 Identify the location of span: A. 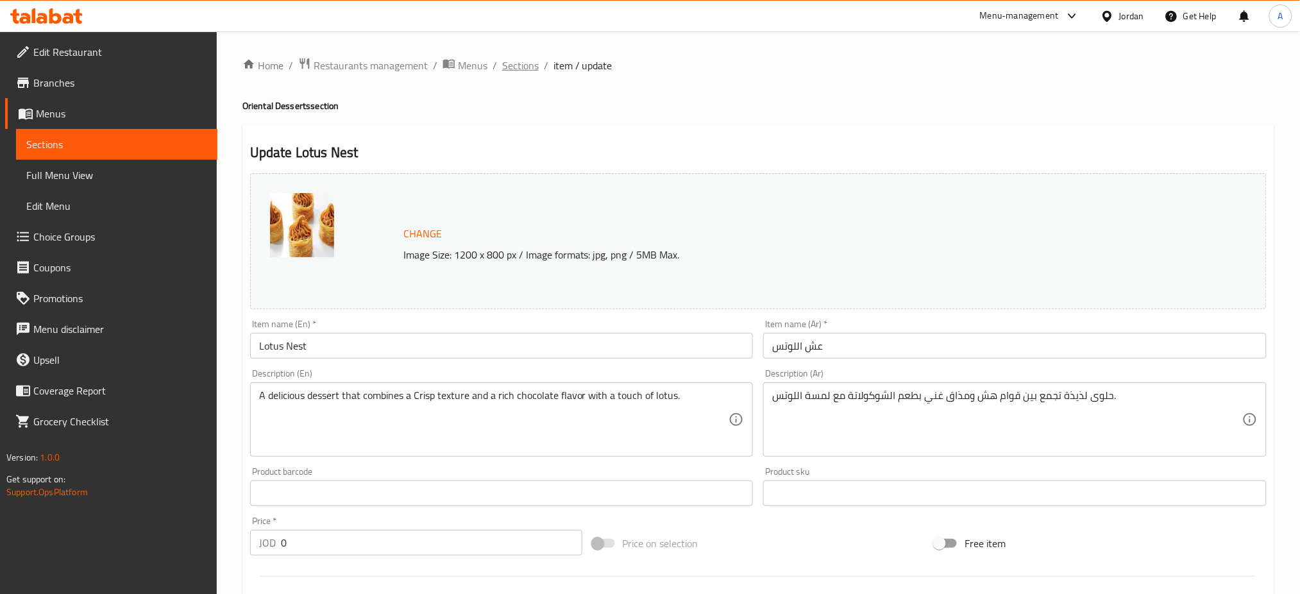
(1281, 16).